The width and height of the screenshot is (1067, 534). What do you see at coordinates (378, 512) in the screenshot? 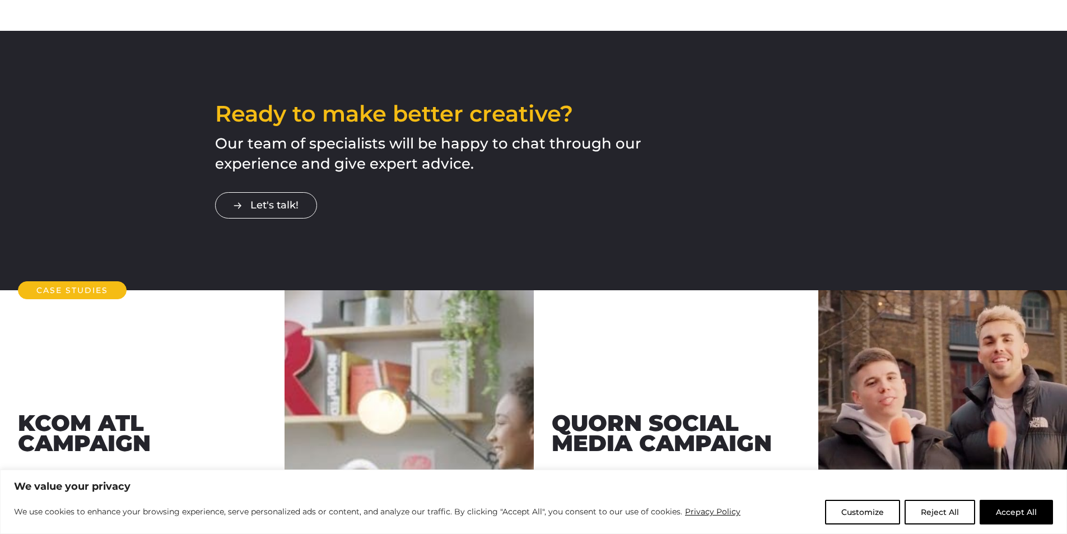
I see `p: We use cookies to enhance your browsing experience, serve personalized ads or content, and analyz...` at bounding box center [378, 512].